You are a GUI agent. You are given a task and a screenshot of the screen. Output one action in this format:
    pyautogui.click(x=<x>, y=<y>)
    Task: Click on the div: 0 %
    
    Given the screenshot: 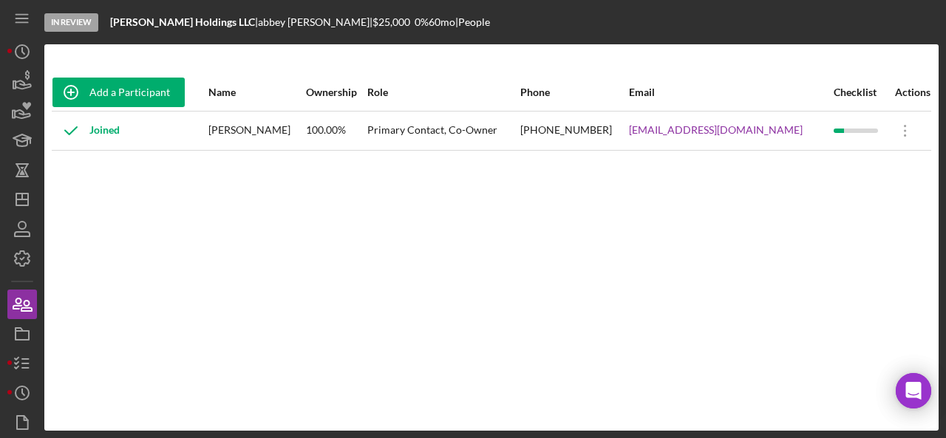 What is the action you would take?
    pyautogui.click(x=421, y=22)
    